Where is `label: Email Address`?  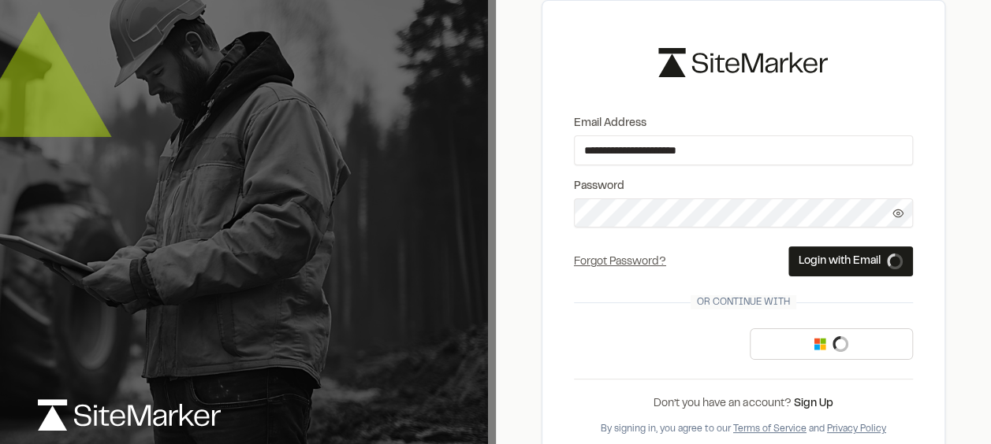
label: Email Address is located at coordinates (743, 124).